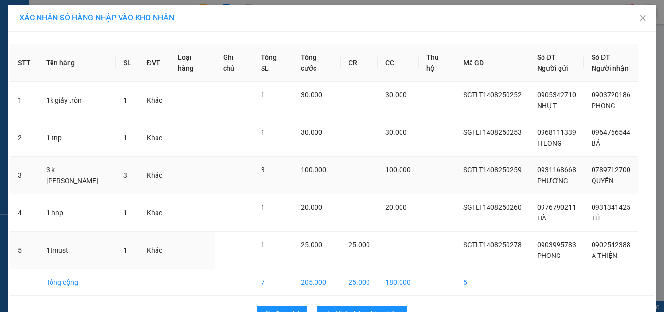 Image resolution: width=664 pixels, height=312 pixels. I want to click on td: 1 tnp, so click(77, 138).